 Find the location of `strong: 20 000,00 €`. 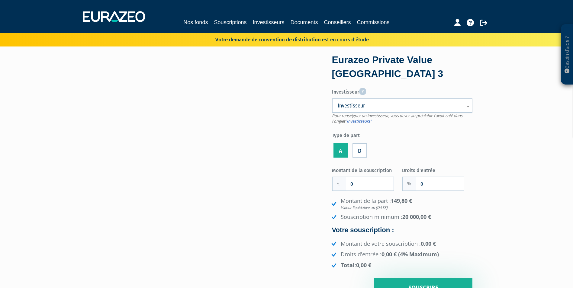

strong: 20 000,00 € is located at coordinates (417, 217).